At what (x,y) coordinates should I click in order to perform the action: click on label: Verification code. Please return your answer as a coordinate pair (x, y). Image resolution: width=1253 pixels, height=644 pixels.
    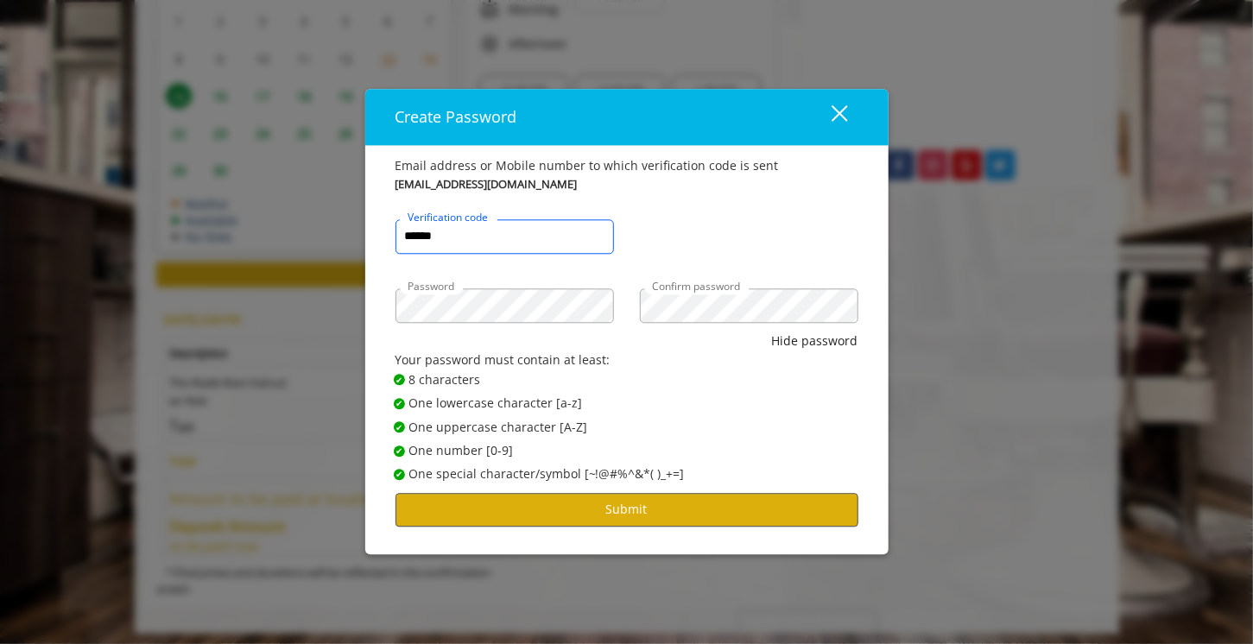
    Looking at the image, I should click on (448, 217).